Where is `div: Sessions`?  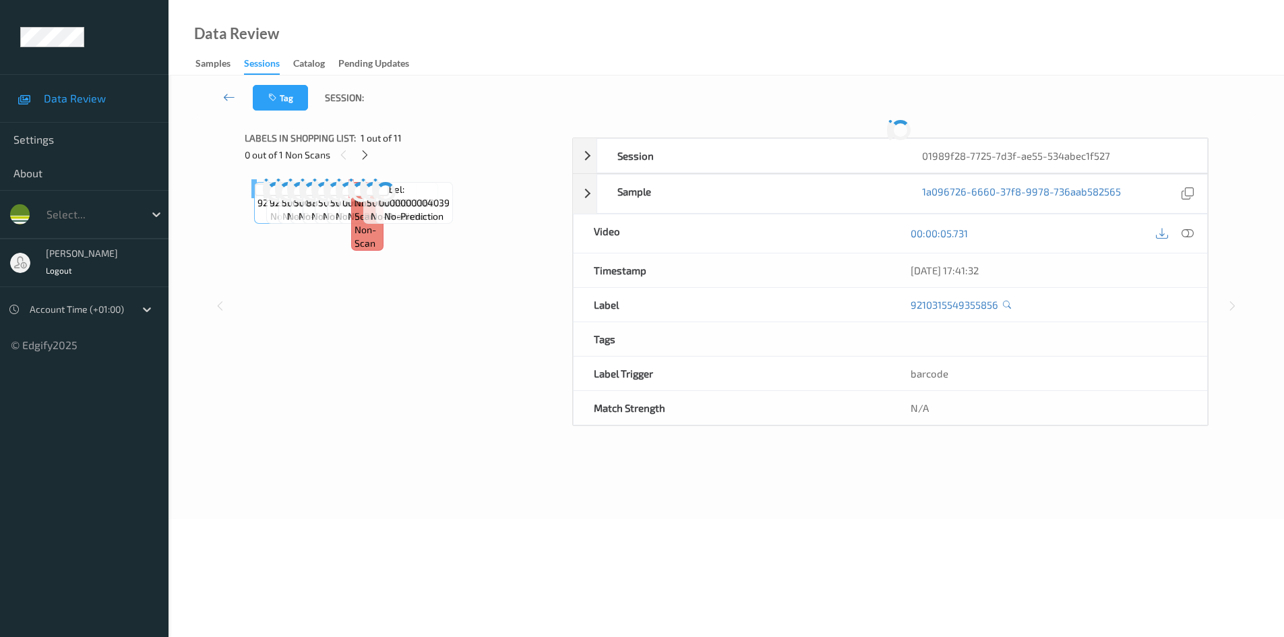
div: Sessions is located at coordinates (261, 65).